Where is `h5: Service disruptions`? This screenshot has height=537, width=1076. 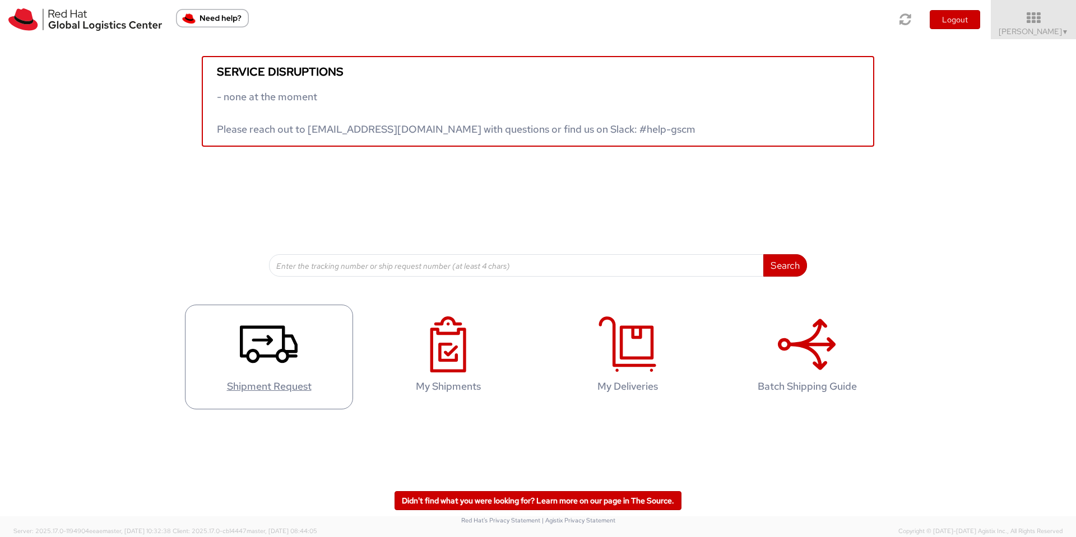
h5: Service disruptions is located at coordinates (538, 72).